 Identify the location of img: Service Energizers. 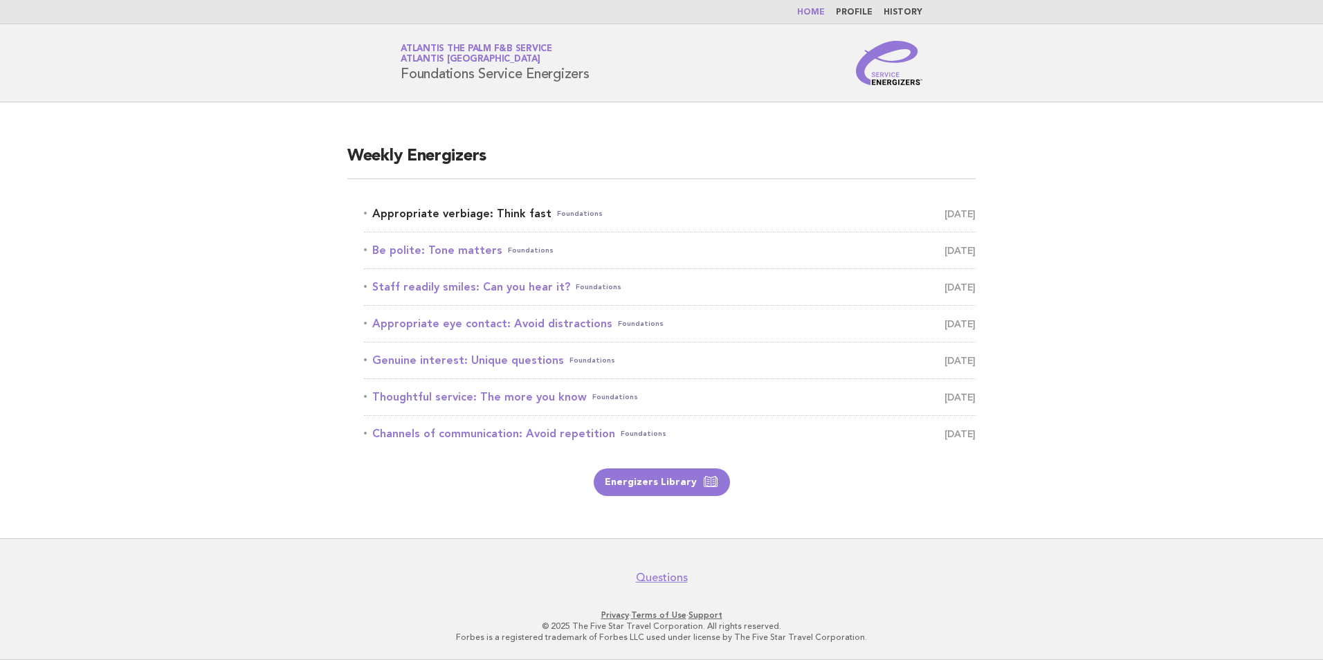
(889, 63).